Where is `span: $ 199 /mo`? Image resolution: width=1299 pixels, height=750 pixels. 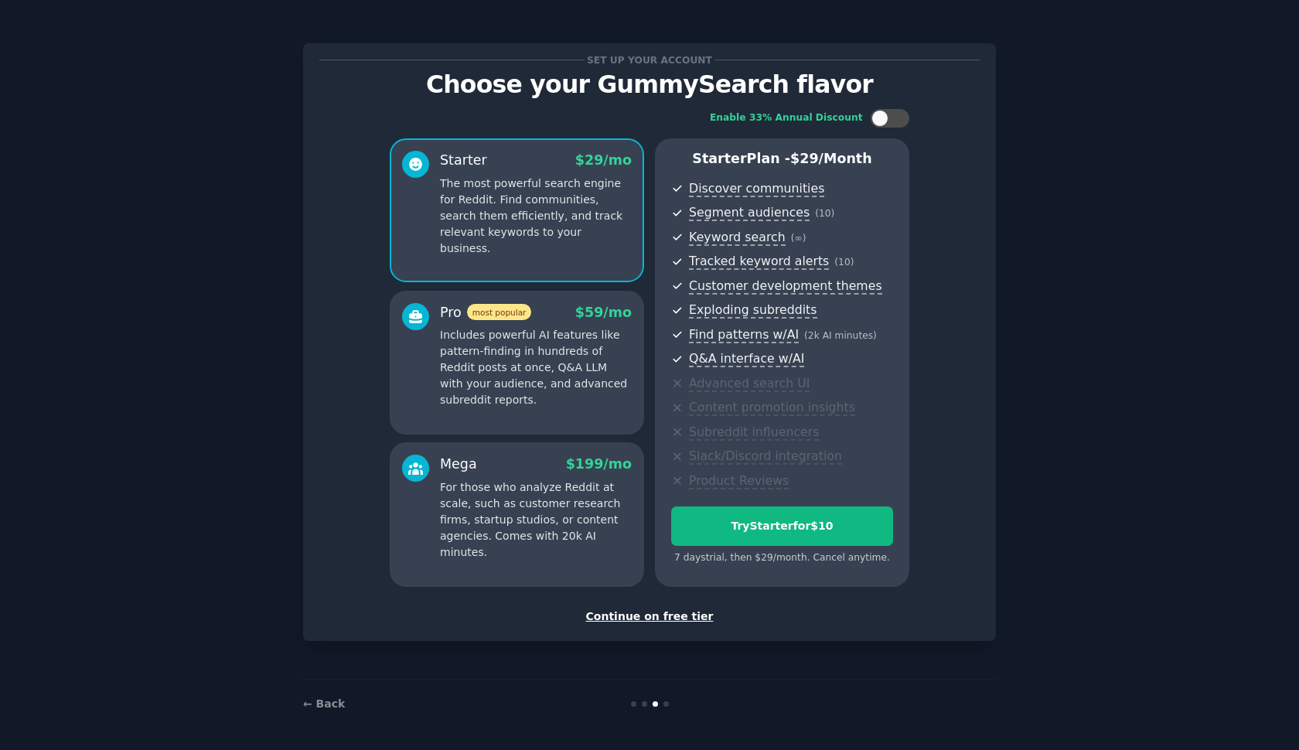 span: $ 199 /mo is located at coordinates (598, 464).